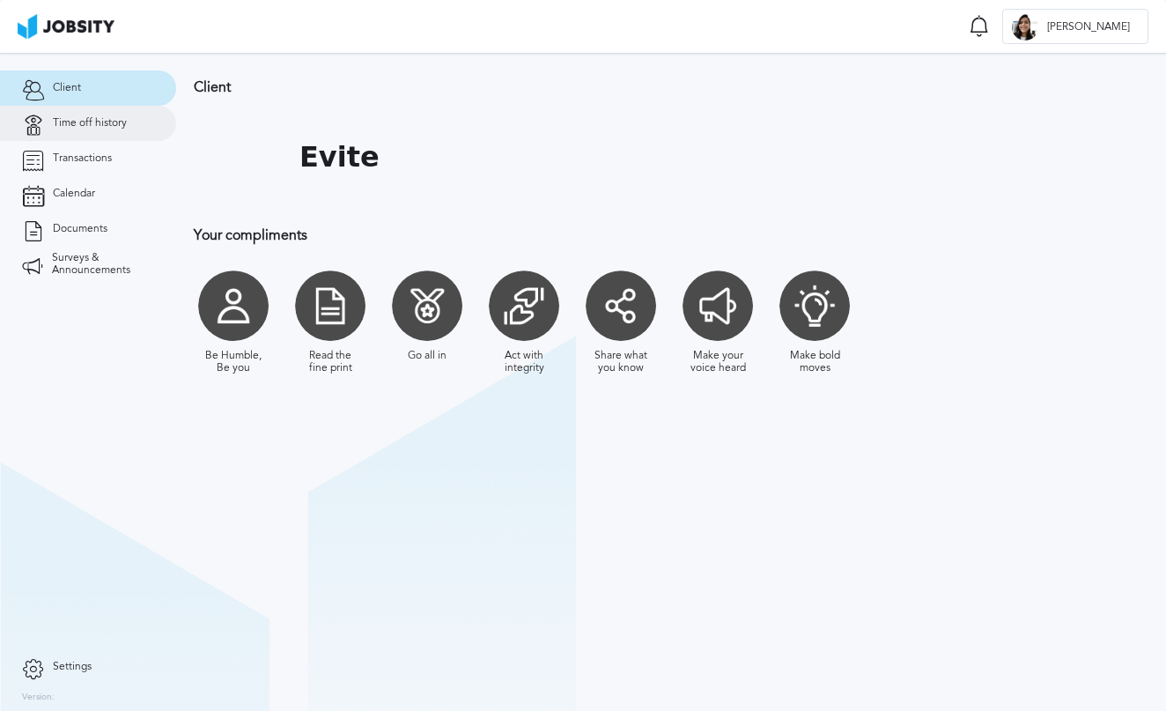 The height and width of the screenshot is (711, 1166). What do you see at coordinates (524, 362) in the screenshot?
I see `div: Act with integrity` at bounding box center [524, 362].